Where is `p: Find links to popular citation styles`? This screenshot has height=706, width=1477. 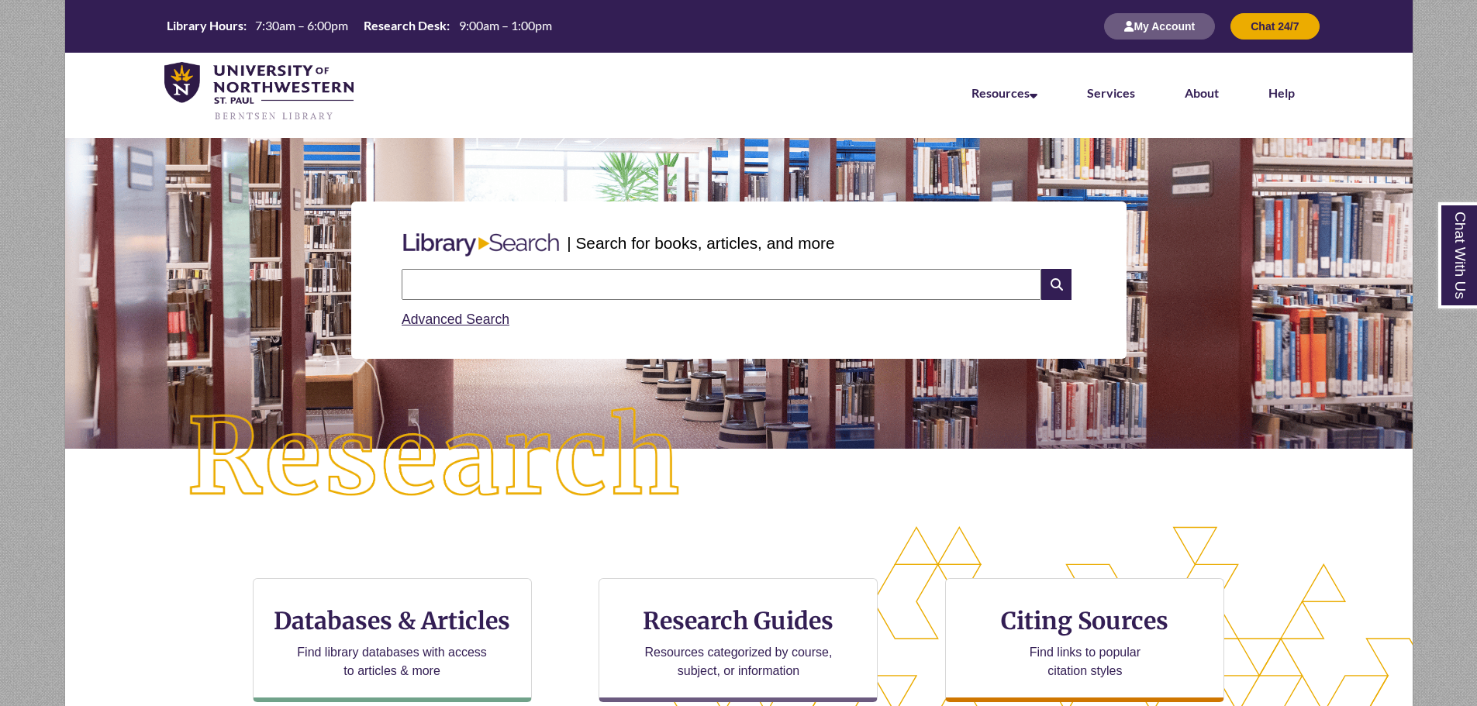
p: Find links to popular citation styles is located at coordinates (1085, 662).